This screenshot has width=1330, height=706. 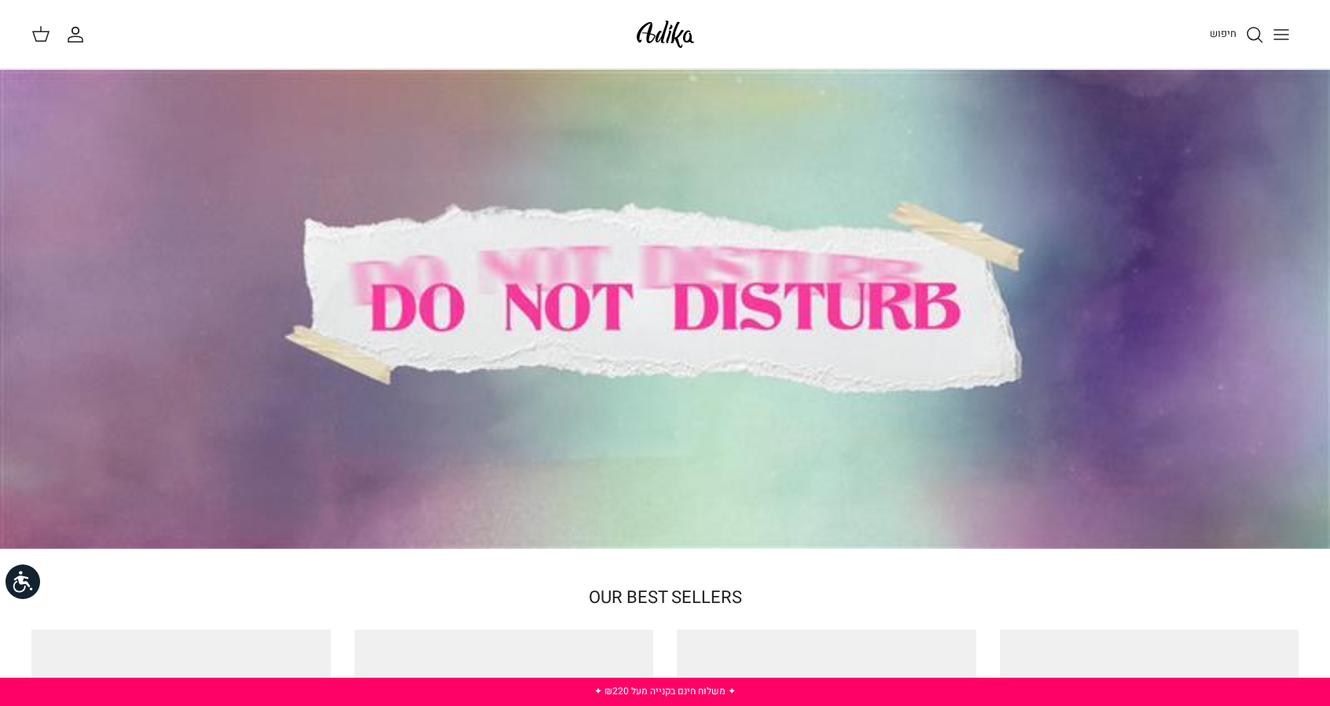 What do you see at coordinates (1236, 35) in the screenshot?
I see `a: חיפוש` at bounding box center [1236, 35].